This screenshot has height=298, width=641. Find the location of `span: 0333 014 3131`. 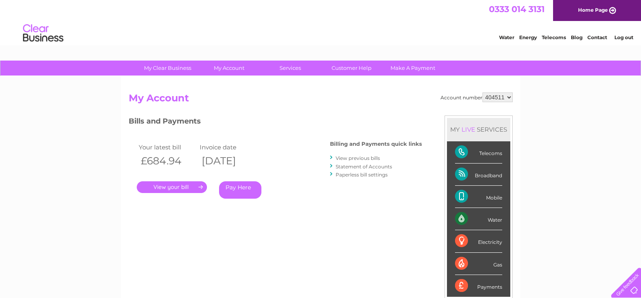

span: 0333 014 3131 is located at coordinates (517, 9).